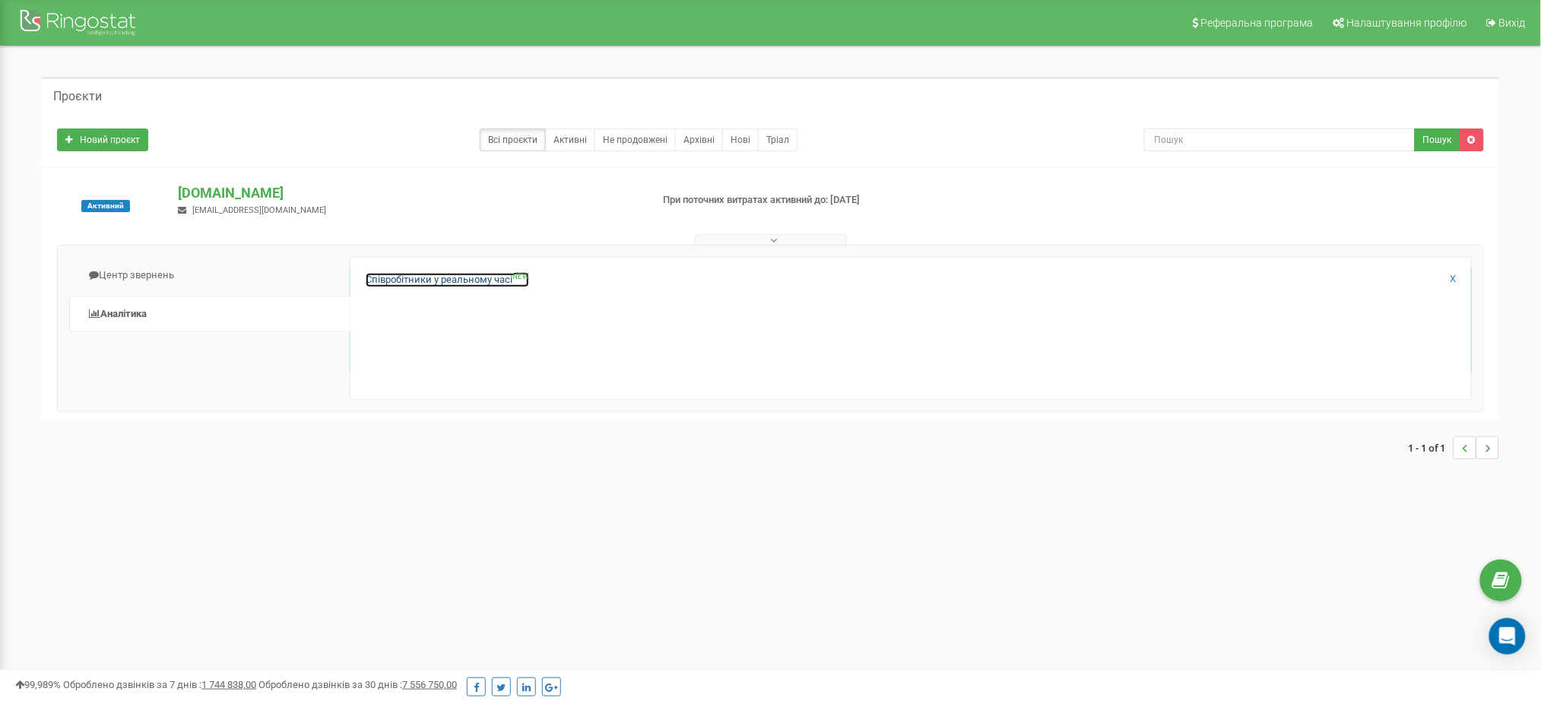 This screenshot has height=704, width=1541. What do you see at coordinates (103, 140) in the screenshot?
I see `a: Новий проєкт` at bounding box center [103, 140].